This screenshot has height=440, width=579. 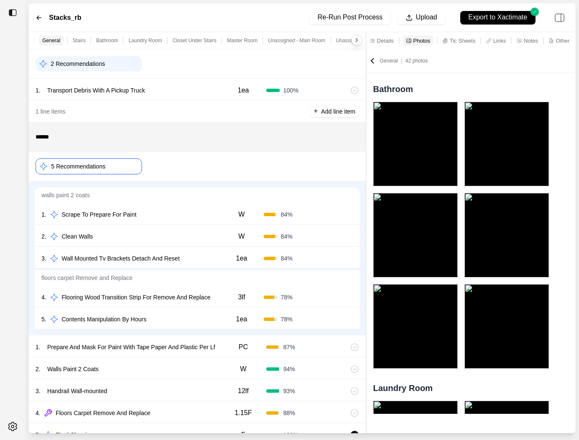 What do you see at coordinates (13, 13) in the screenshot?
I see `img: toggle sidebar` at bounding box center [13, 13].